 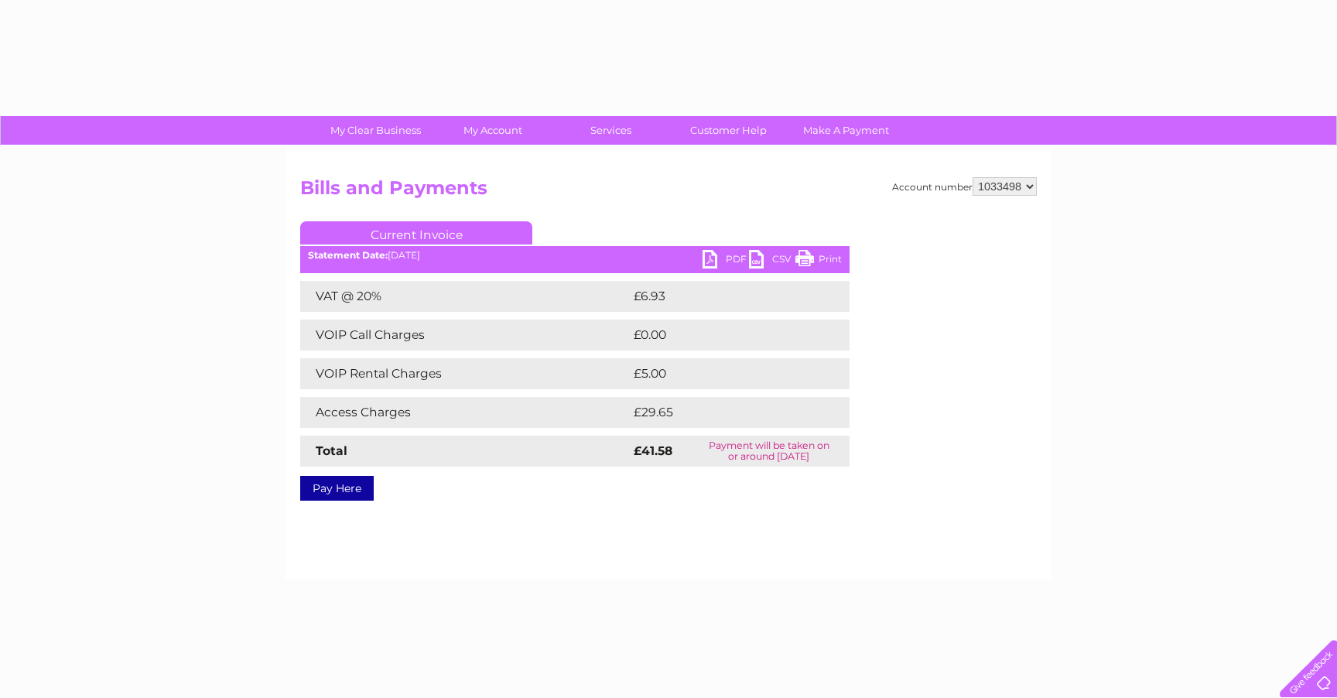 What do you see at coordinates (726, 261) in the screenshot?
I see `a: PDF` at bounding box center [726, 261].